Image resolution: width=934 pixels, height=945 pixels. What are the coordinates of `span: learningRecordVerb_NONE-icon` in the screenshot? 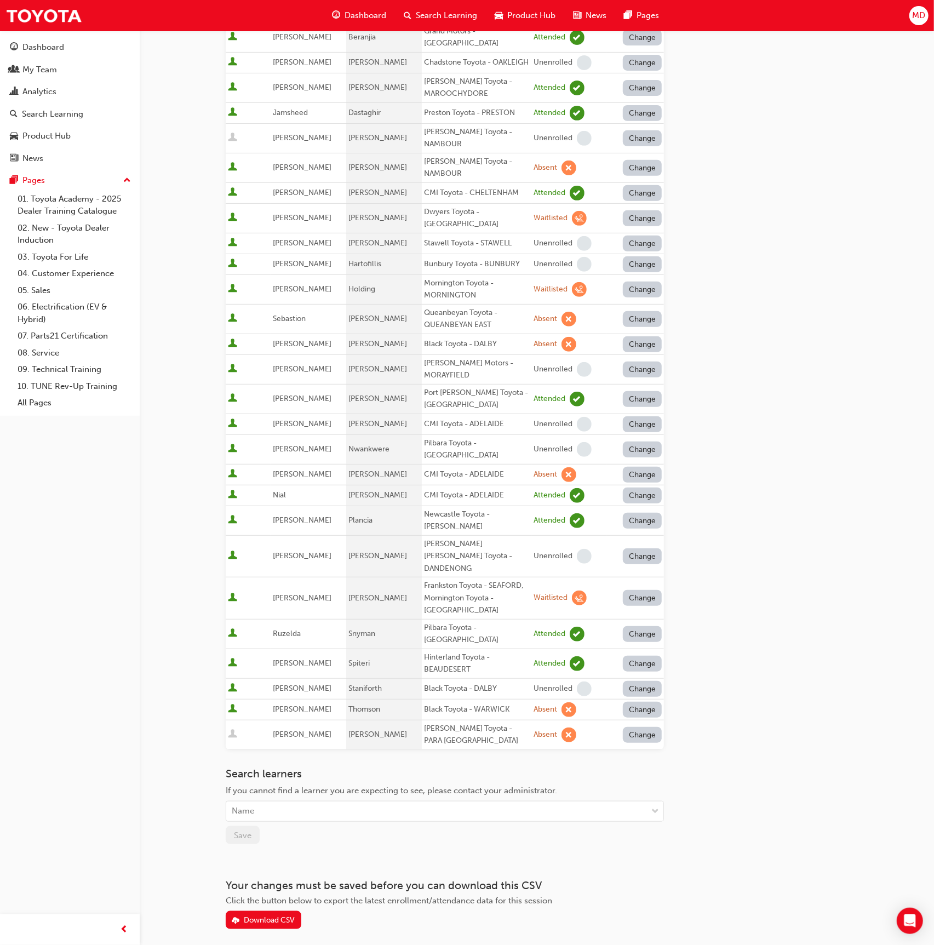 It's located at (584, 243).